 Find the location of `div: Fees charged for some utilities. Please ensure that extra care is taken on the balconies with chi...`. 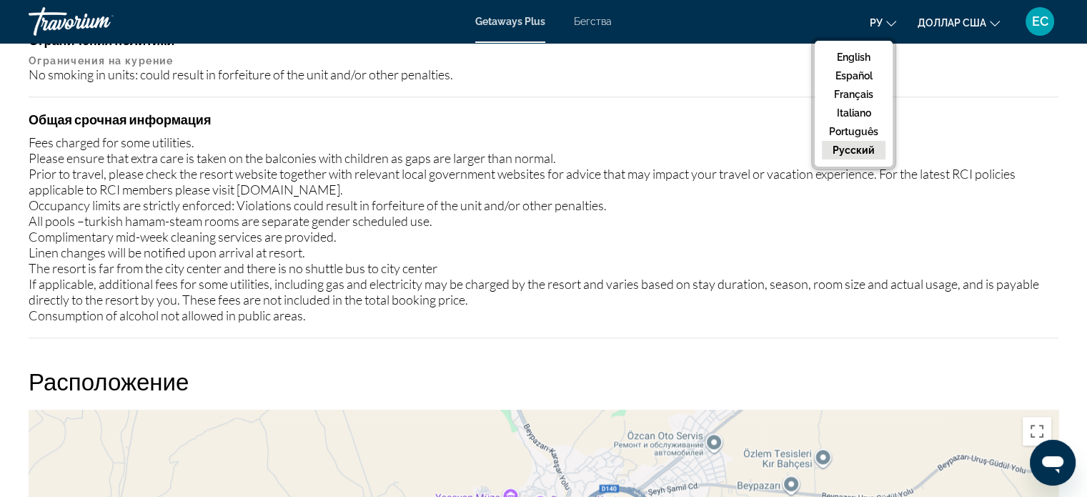

div: Fees charged for some utilities. Please ensure that extra care is taken on the balconies with chi... is located at coordinates (543, 229).